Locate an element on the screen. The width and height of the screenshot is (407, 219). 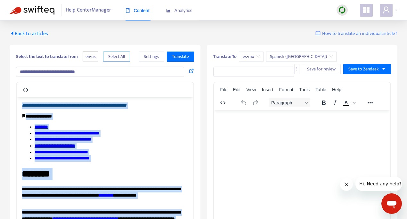
span: book is located at coordinates (128, 11).